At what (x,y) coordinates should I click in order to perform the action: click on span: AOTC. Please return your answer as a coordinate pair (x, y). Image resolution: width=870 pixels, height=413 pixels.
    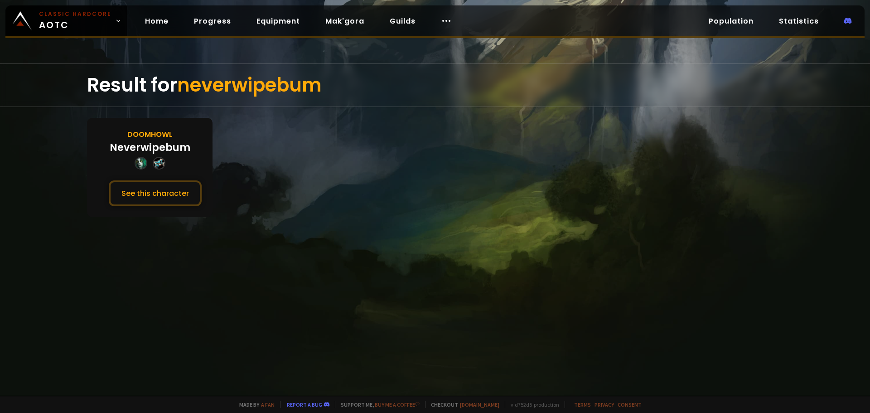
    Looking at the image, I should click on (75, 21).